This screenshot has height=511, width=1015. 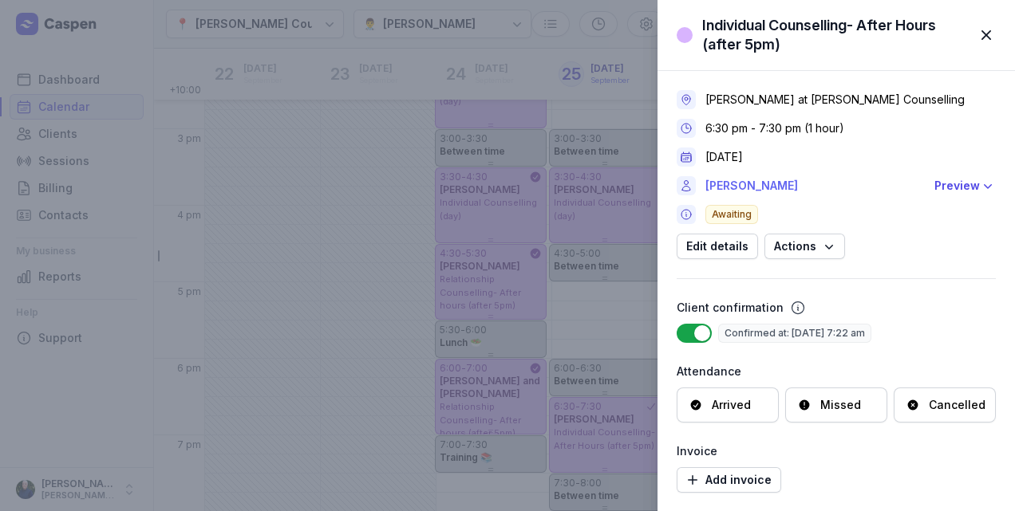 What do you see at coordinates (836, 452) in the screenshot?
I see `div: Invoice` at bounding box center [836, 452].